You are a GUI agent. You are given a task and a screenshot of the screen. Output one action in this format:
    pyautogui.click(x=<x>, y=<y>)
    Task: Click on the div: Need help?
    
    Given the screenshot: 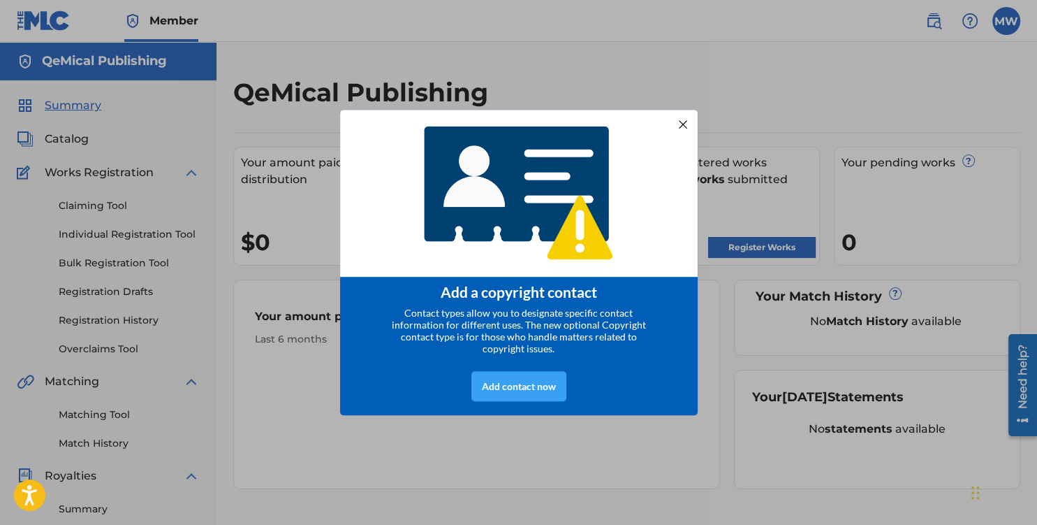 What is the action you would take?
    pyautogui.click(x=24, y=49)
    